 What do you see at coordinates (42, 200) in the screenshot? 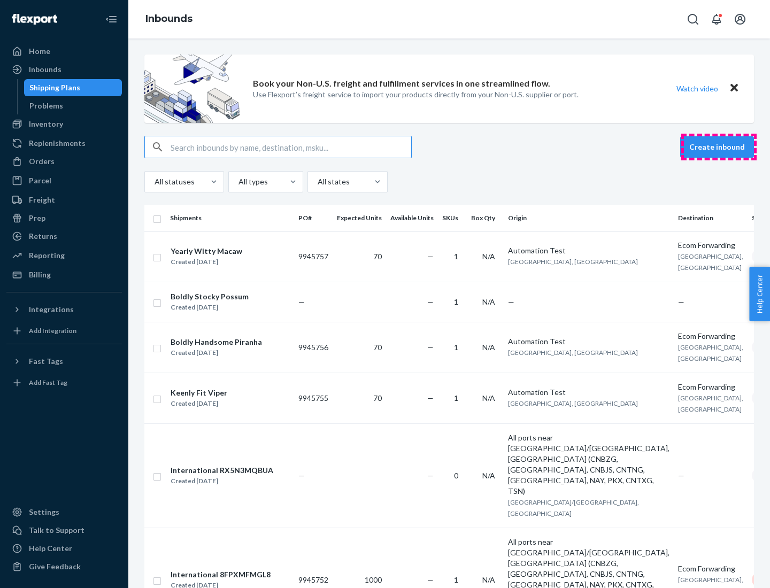
I see `div: Freight` at bounding box center [42, 200].